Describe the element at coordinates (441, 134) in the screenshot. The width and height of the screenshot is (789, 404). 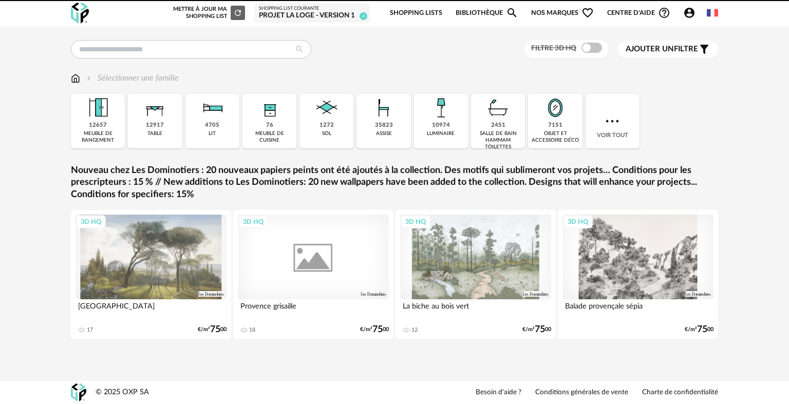
I see `div: luminaire` at that location.